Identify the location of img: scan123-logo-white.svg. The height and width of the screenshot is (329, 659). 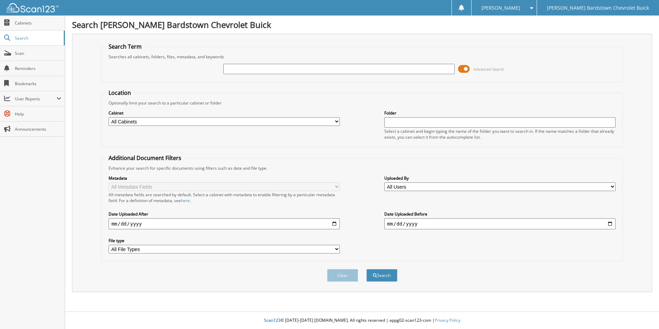
(33, 8).